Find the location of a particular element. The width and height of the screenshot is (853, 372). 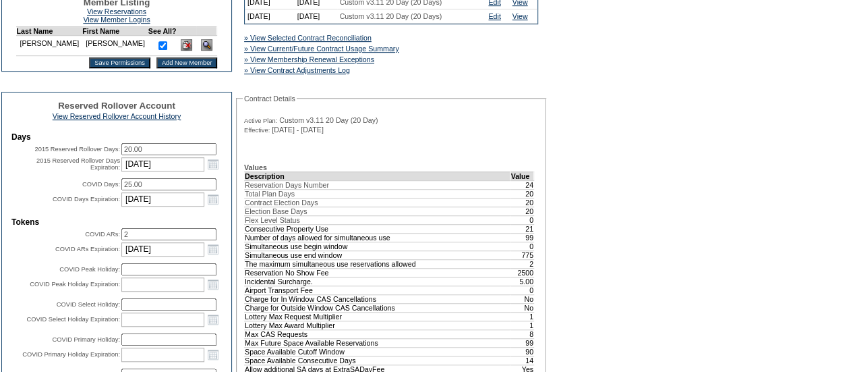

input: Save Permissions is located at coordinates (119, 63).